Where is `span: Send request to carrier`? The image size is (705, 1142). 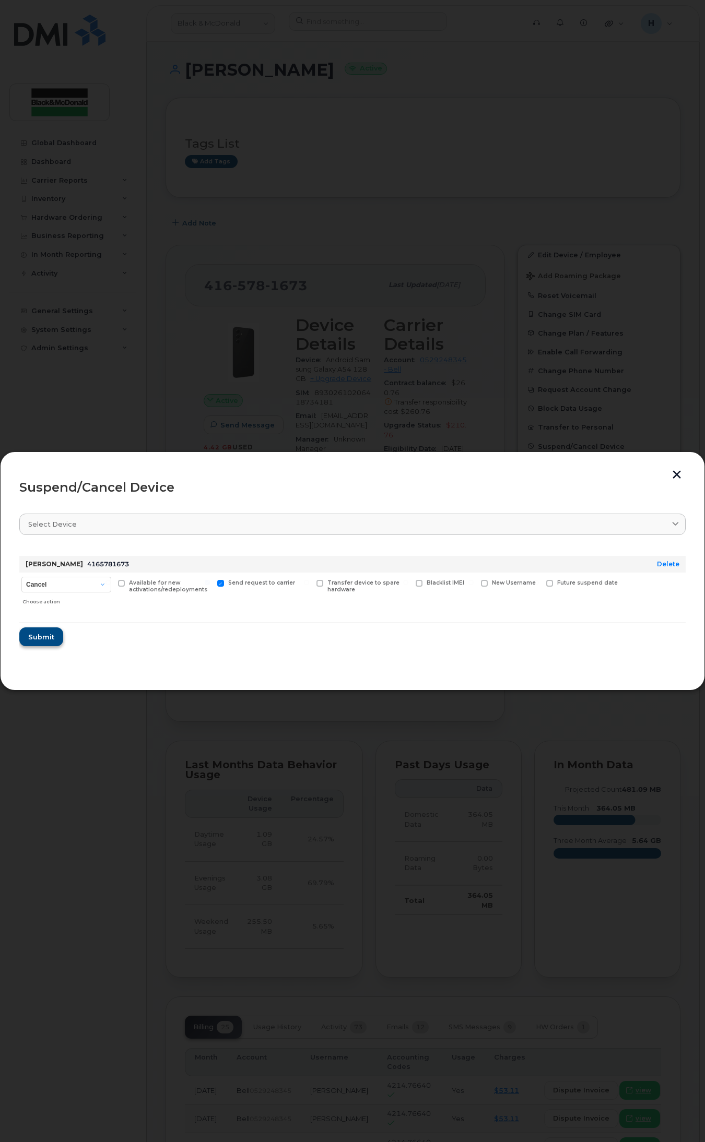 span: Send request to carrier is located at coordinates (262, 583).